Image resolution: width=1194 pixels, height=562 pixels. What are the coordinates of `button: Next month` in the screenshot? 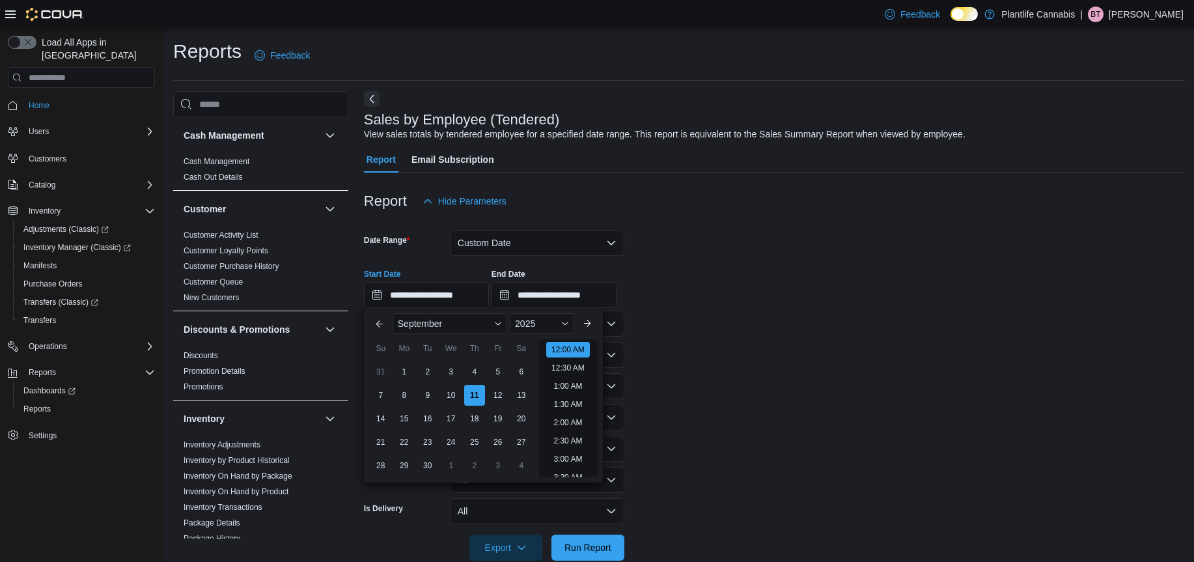 It's located at (587, 324).